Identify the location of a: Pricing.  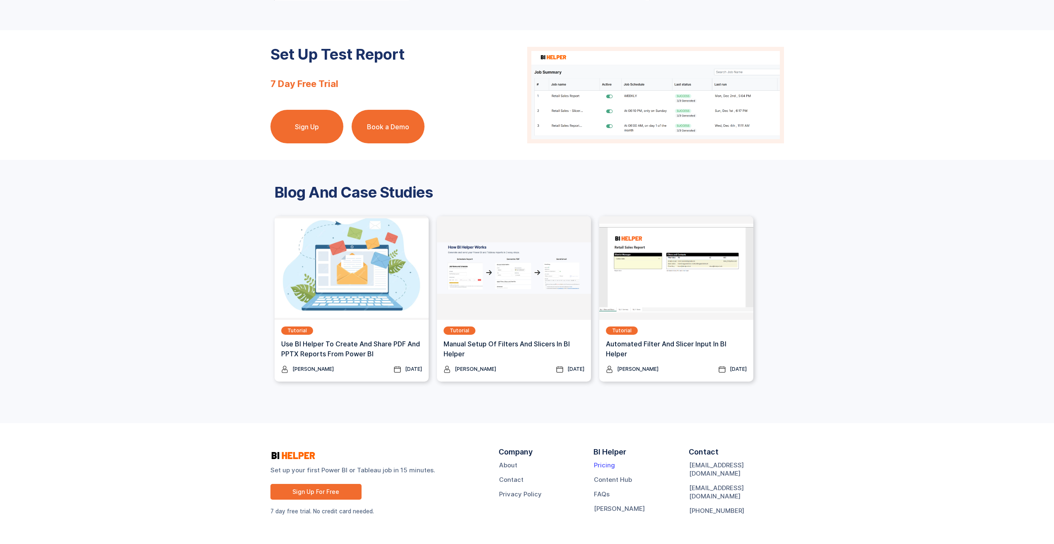
(604, 465).